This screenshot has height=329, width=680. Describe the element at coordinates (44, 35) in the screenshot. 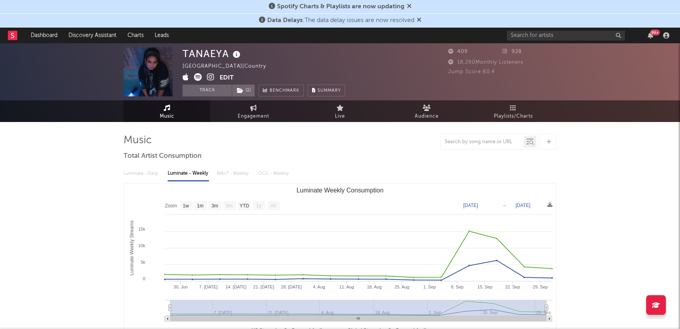

I see `a: Dashboard` at that location.